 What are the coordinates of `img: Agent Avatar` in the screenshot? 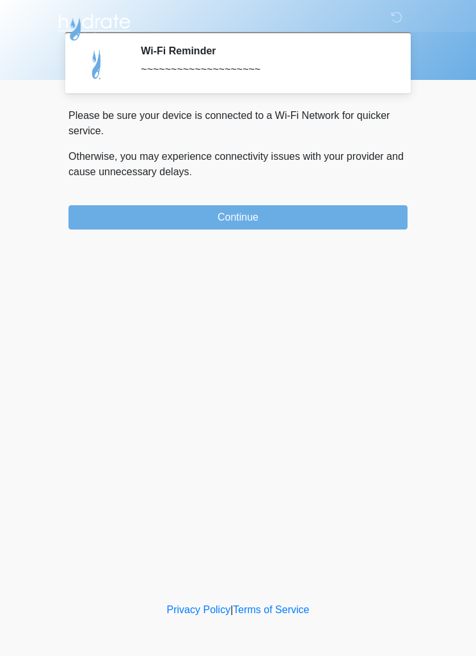 It's located at (97, 64).